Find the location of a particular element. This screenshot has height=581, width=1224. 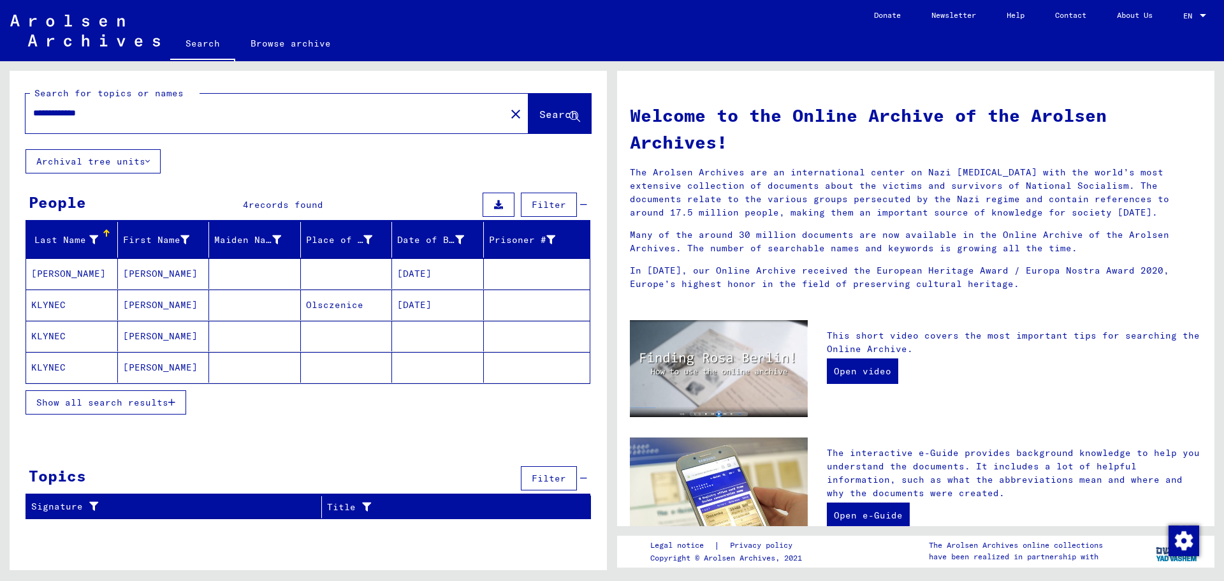

a: Open e-Guide is located at coordinates (868, 515).